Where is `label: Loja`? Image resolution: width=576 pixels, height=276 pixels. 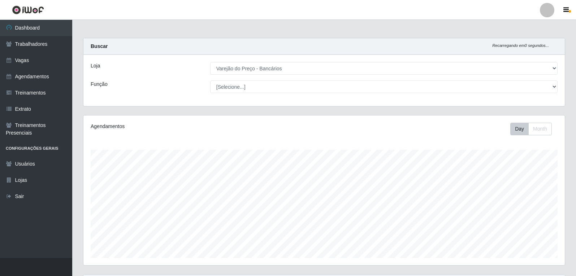
label: Loja is located at coordinates (95, 66).